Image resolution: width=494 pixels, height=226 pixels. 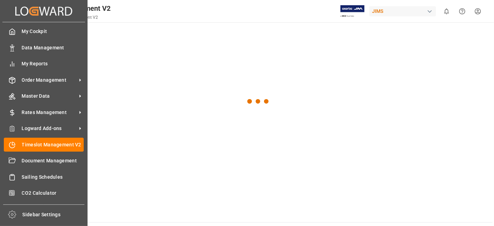 What do you see at coordinates (53, 31) in the screenshot?
I see `span: My Cockpit` at bounding box center [53, 31].